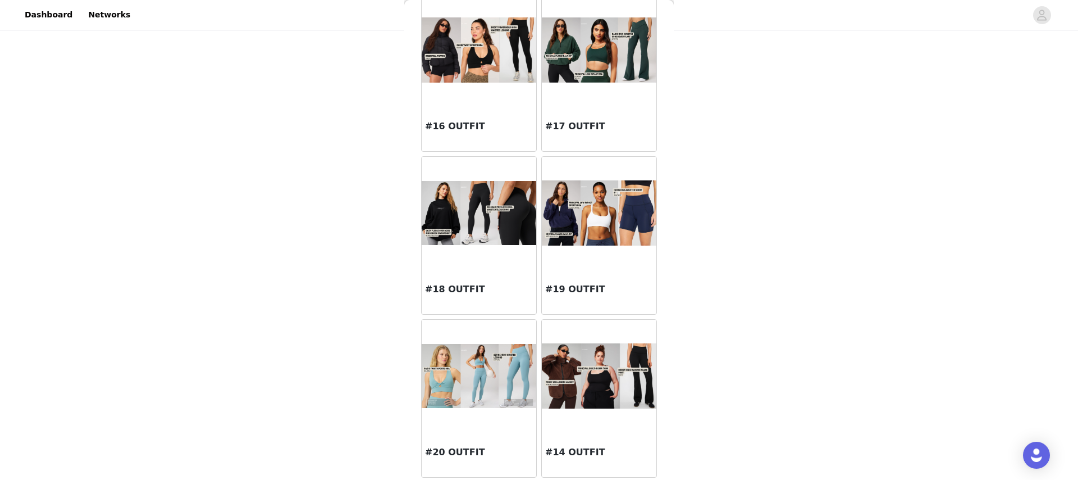 This screenshot has height=480, width=1078. I want to click on img: #20 OUTFIT, so click(479, 376).